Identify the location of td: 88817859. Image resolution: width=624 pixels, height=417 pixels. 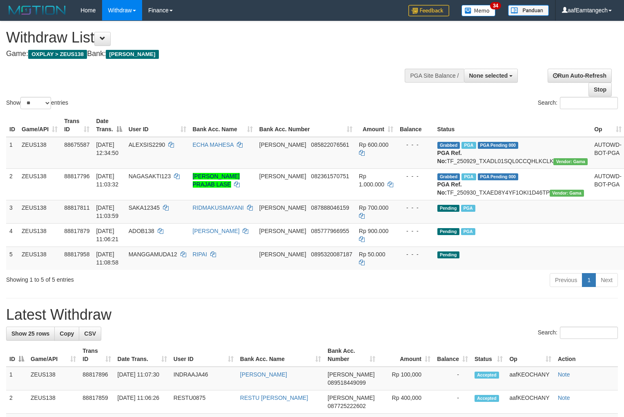
(96, 402).